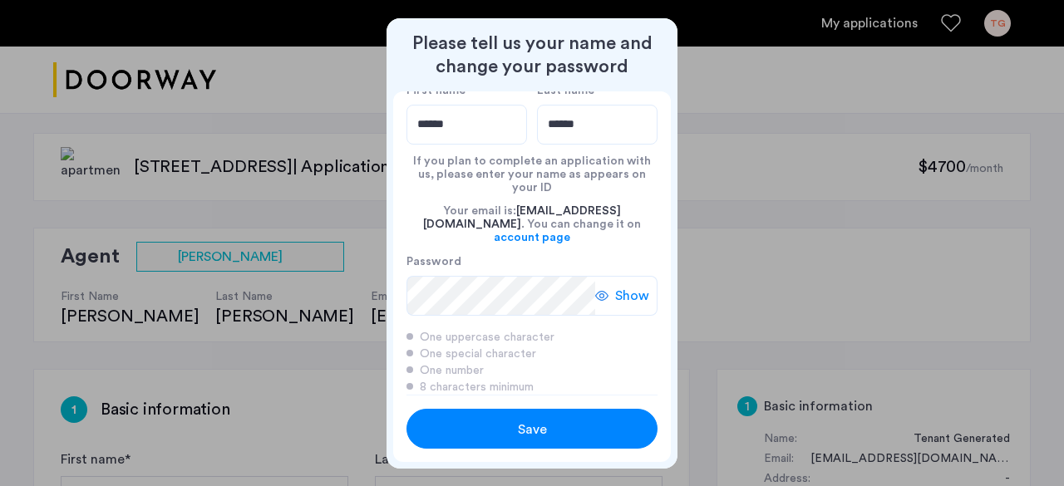 Image resolution: width=1064 pixels, height=486 pixels. I want to click on span: Save, so click(532, 430).